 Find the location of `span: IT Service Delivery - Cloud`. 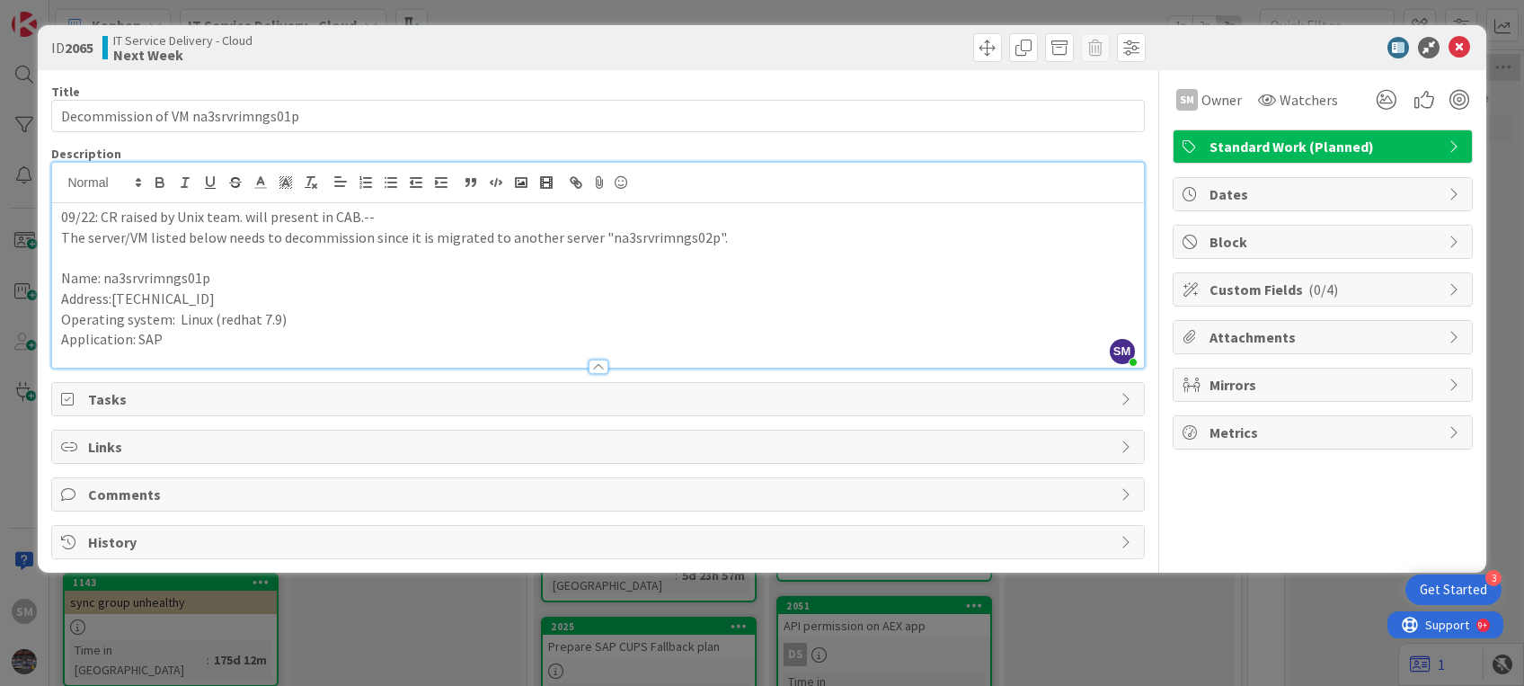

span: IT Service Delivery - Cloud is located at coordinates (182, 40).